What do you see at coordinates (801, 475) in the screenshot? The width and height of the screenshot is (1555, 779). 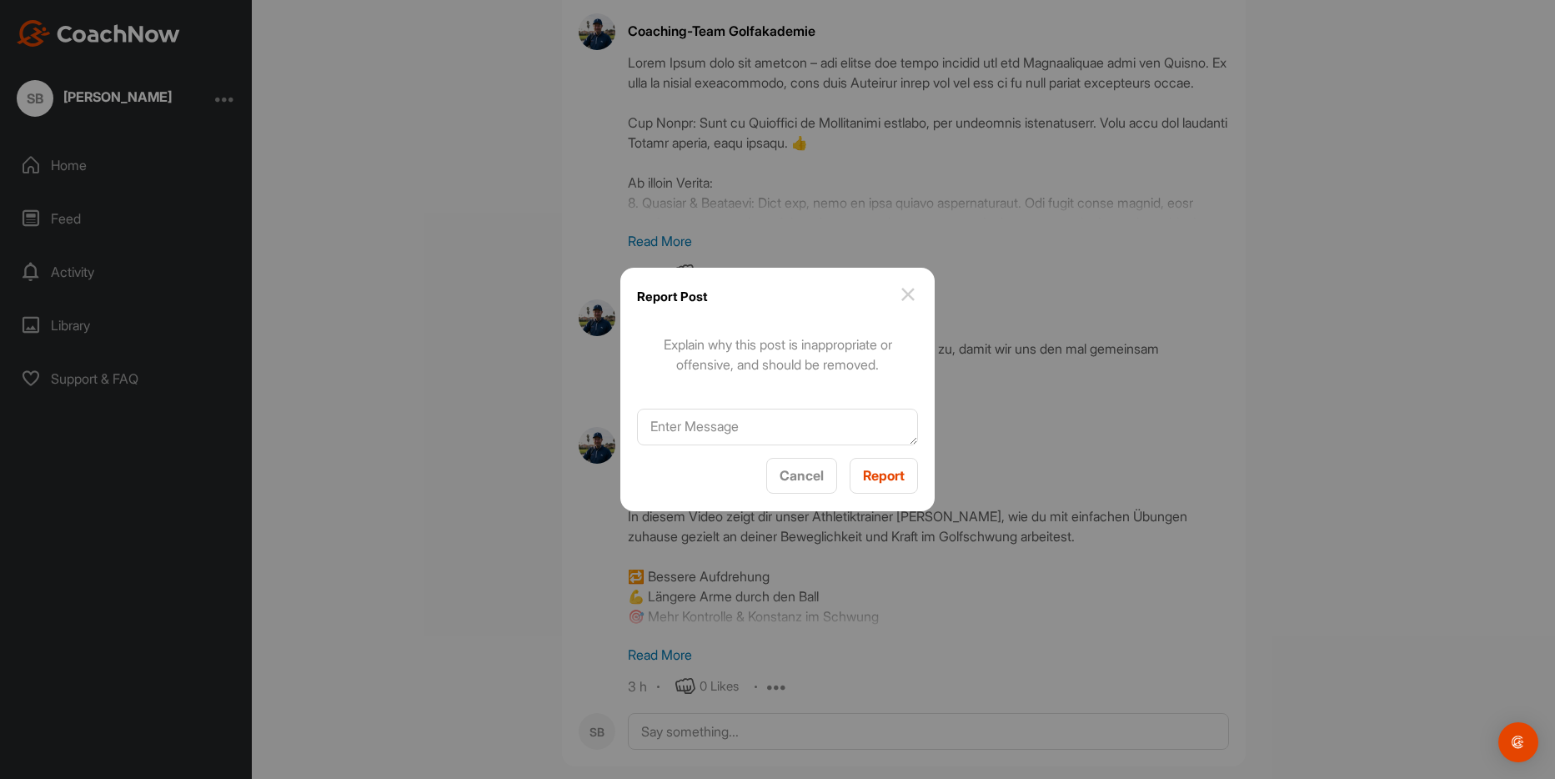 I see `button: Cancel` at bounding box center [801, 475].